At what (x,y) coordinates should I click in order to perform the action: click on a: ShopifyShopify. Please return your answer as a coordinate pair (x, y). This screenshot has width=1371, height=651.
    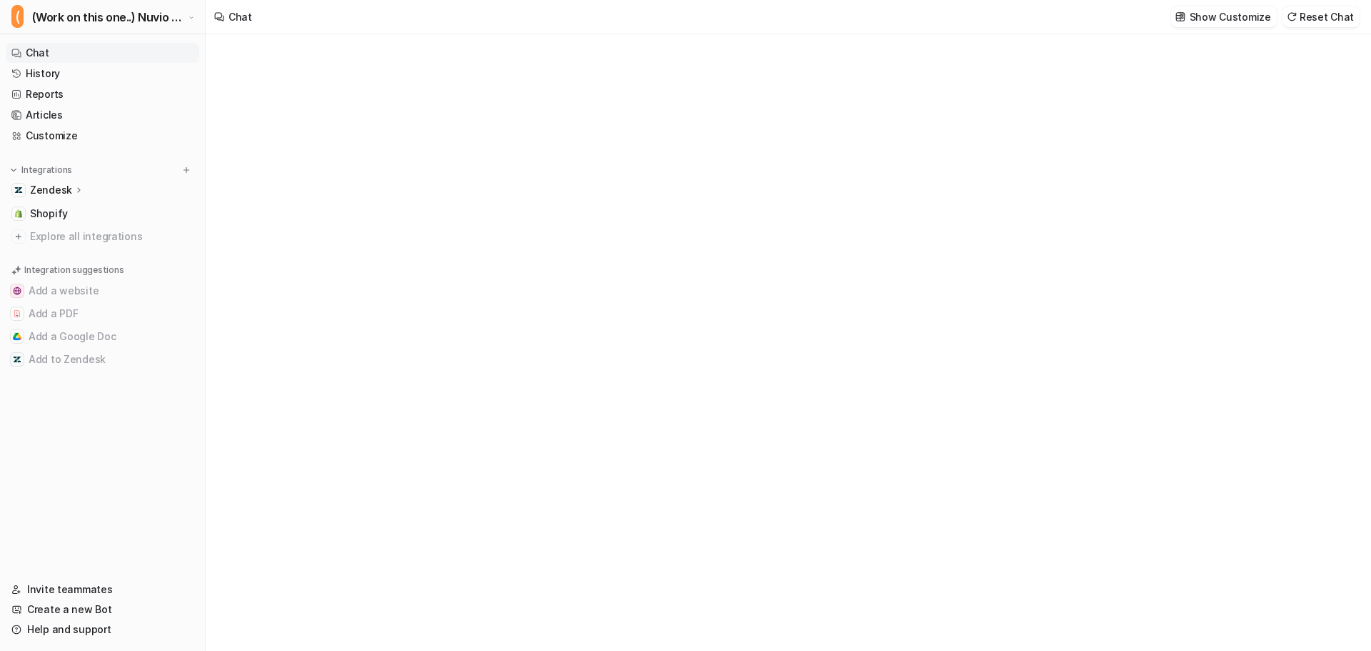
    Looking at the image, I should click on (102, 214).